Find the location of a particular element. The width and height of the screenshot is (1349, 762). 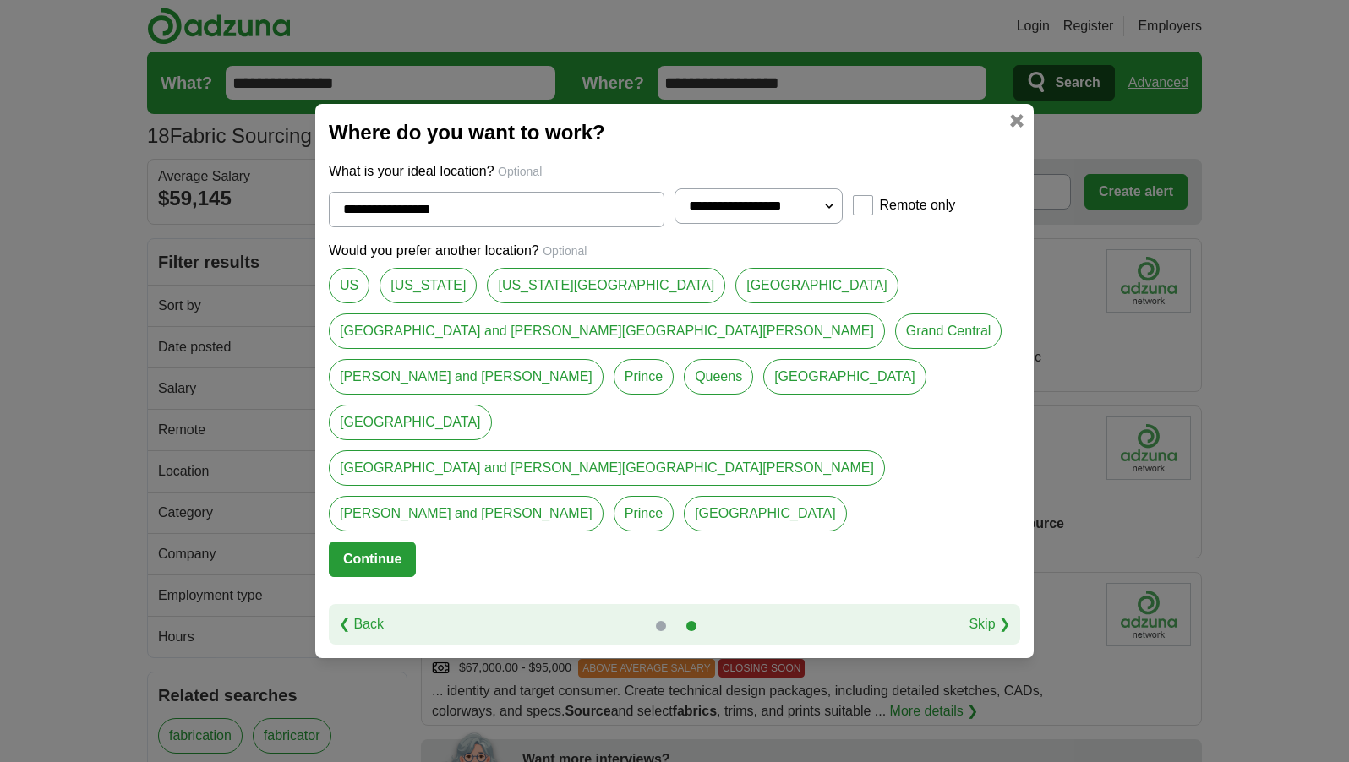

a: ❮ Back is located at coordinates (361, 625).